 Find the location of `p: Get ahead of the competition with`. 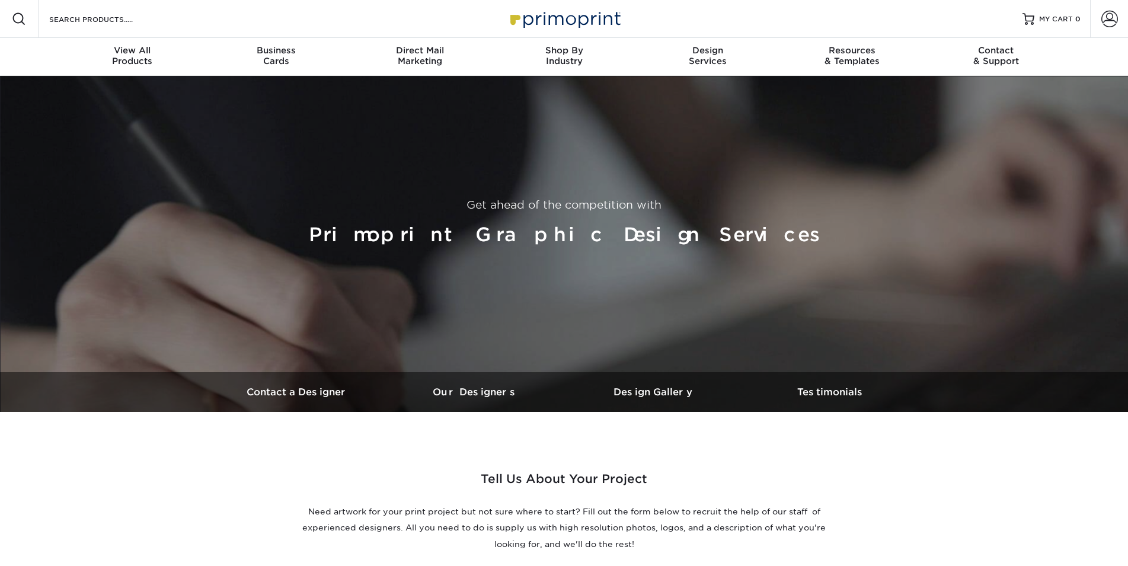

p: Get ahead of the competition with is located at coordinates (564, 205).